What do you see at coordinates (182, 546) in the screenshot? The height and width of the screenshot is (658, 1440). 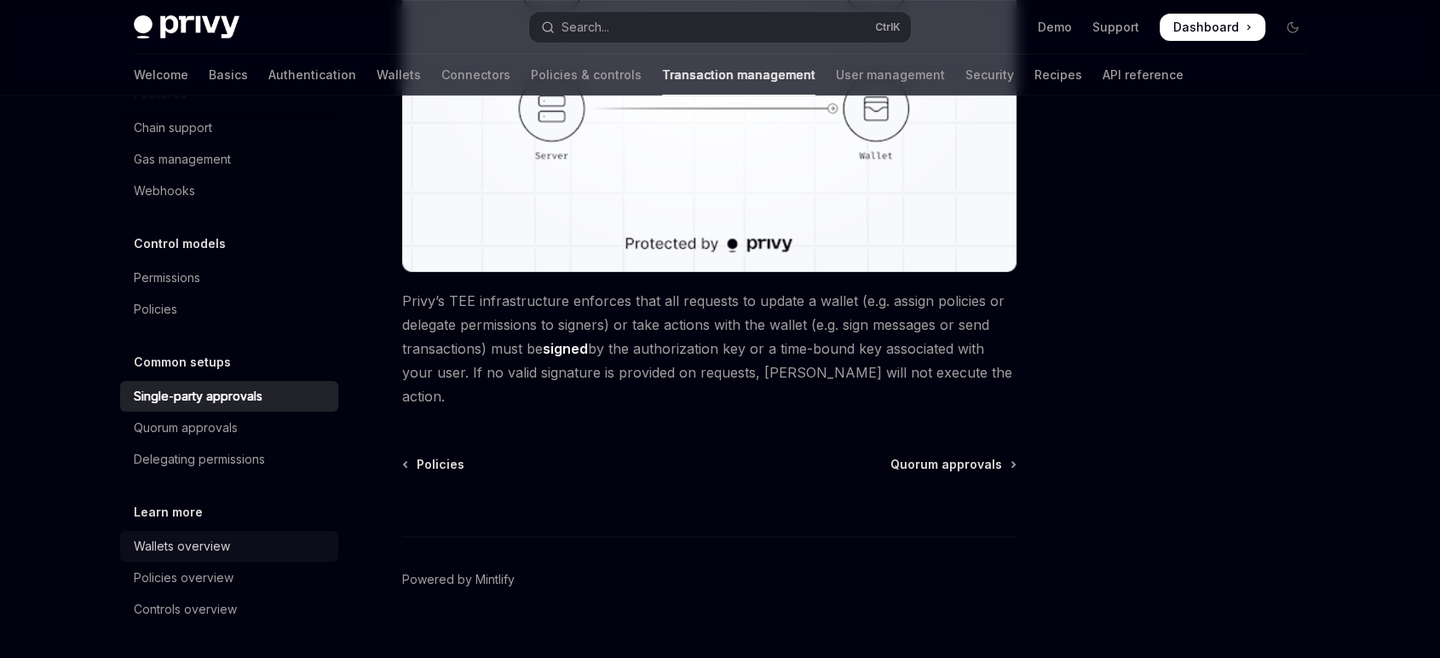 I see `div: Wallets overview` at bounding box center [182, 546].